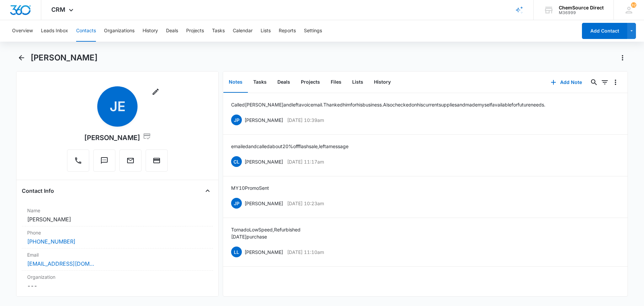  I want to click on a: Charge, so click(157, 162).